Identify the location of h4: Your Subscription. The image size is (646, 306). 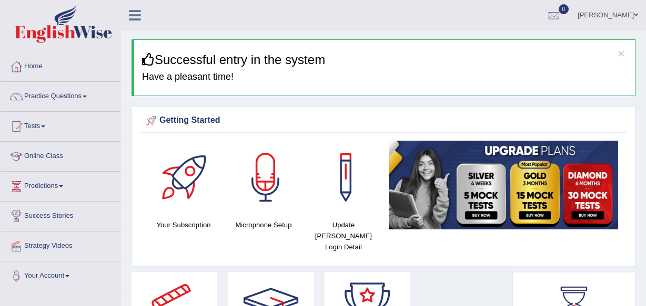
(183, 225).